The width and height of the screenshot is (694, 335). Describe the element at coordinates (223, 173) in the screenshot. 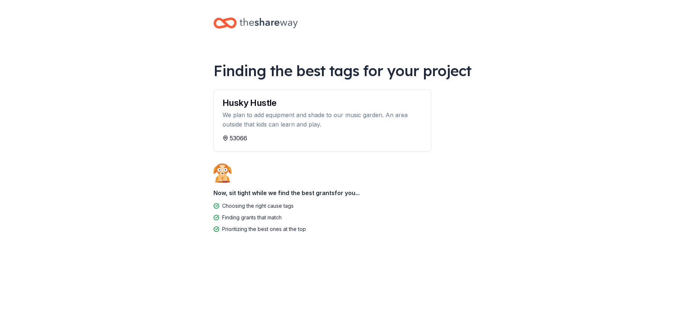

I see `img: Dog waiting patiently` at that location.